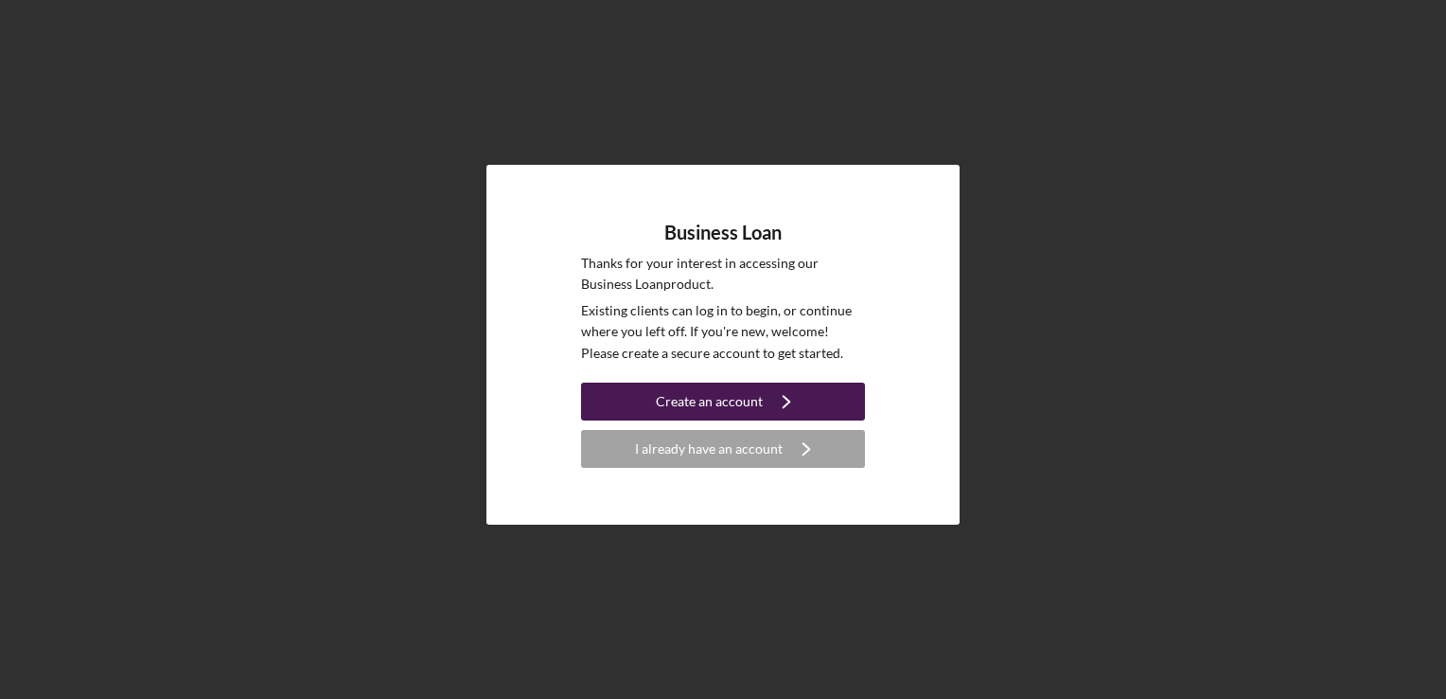 This screenshot has width=1446, height=699. What do you see at coordinates (709, 401) in the screenshot?
I see `div: Create an account` at bounding box center [709, 401].